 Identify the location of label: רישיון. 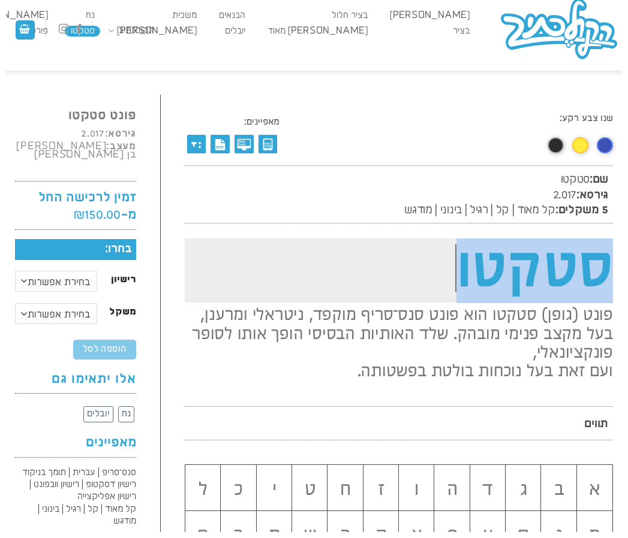
(122, 280).